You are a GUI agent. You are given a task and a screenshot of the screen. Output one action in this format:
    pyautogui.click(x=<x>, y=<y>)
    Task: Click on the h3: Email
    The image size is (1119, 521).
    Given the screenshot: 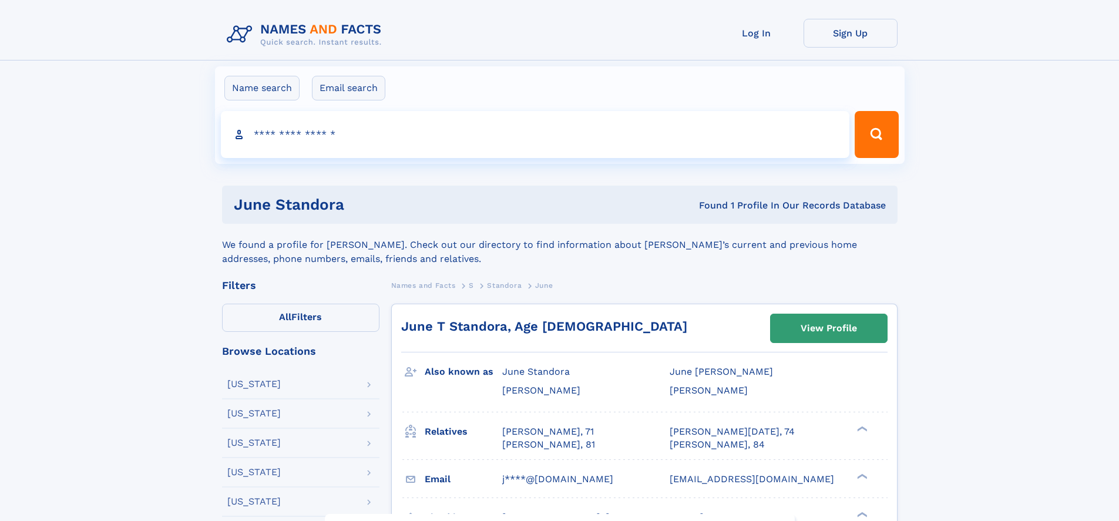 What is the action you would take?
    pyautogui.click(x=464, y=479)
    